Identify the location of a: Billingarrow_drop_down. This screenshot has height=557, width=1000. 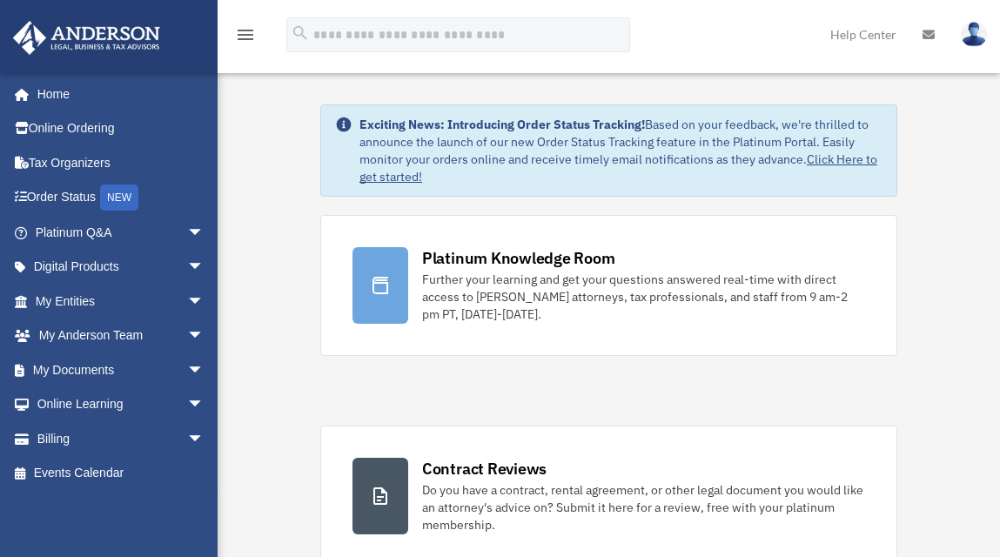
(121, 439).